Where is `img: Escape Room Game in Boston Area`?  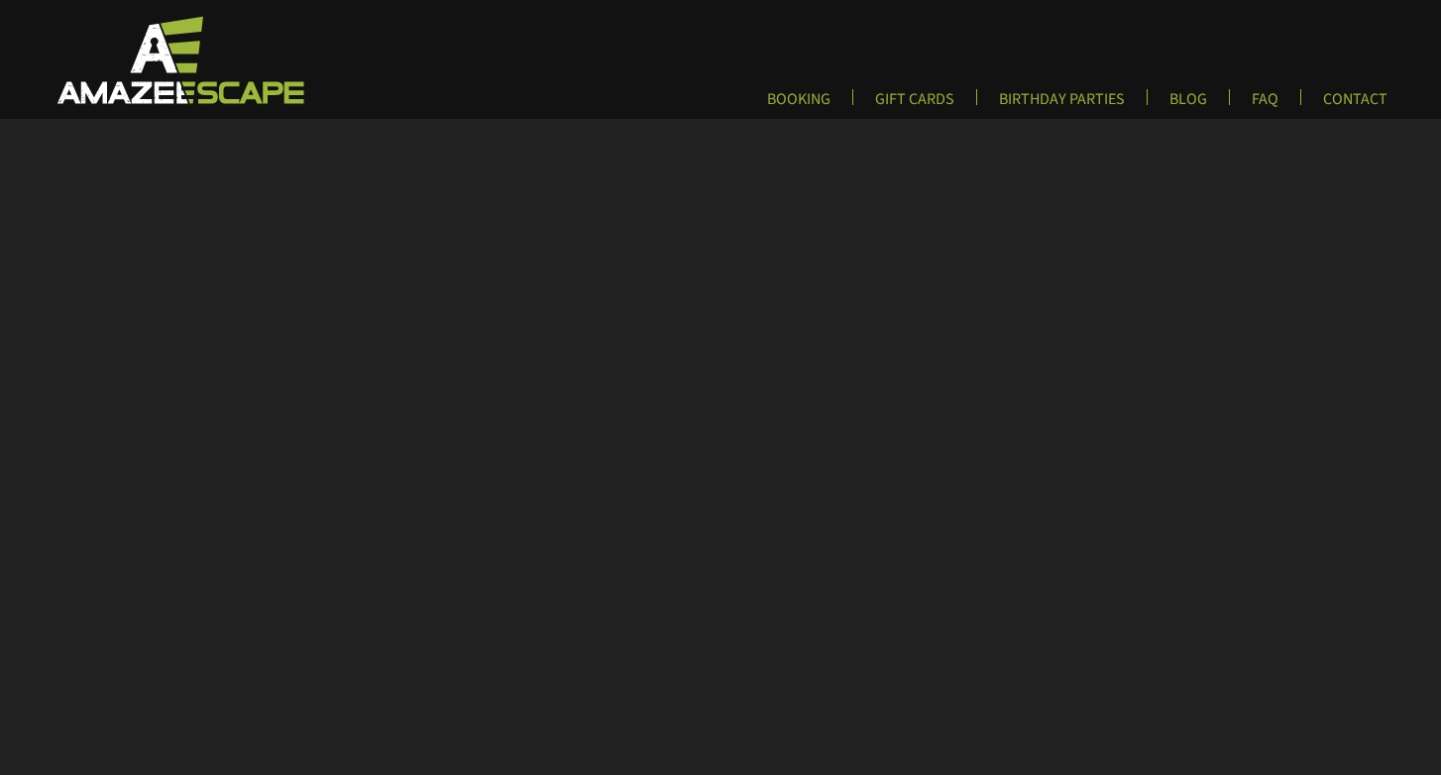 img: Escape Room Game in Boston Area is located at coordinates (178, 59).